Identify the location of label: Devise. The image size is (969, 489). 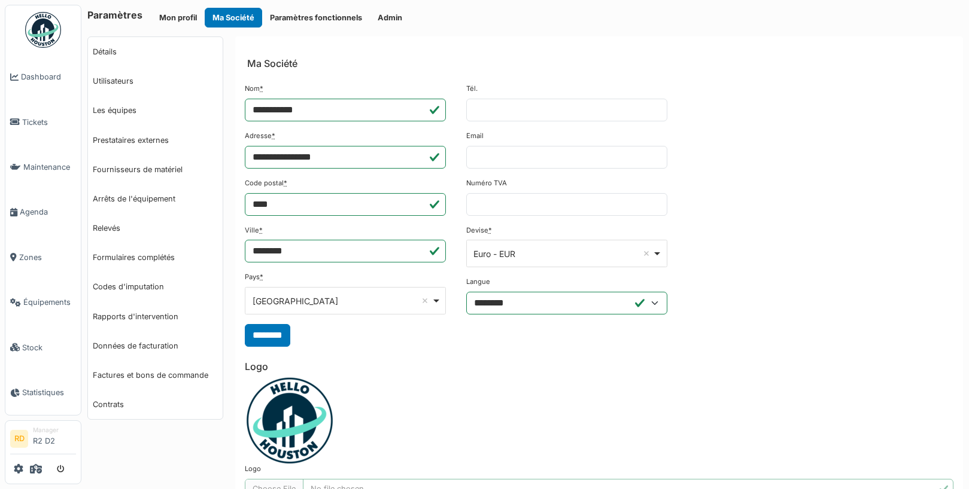
(479, 230).